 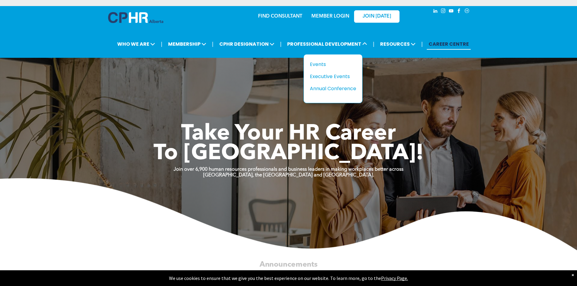 What do you see at coordinates (280, 16) in the screenshot?
I see `a: FIND CONSULTANT` at bounding box center [280, 16].